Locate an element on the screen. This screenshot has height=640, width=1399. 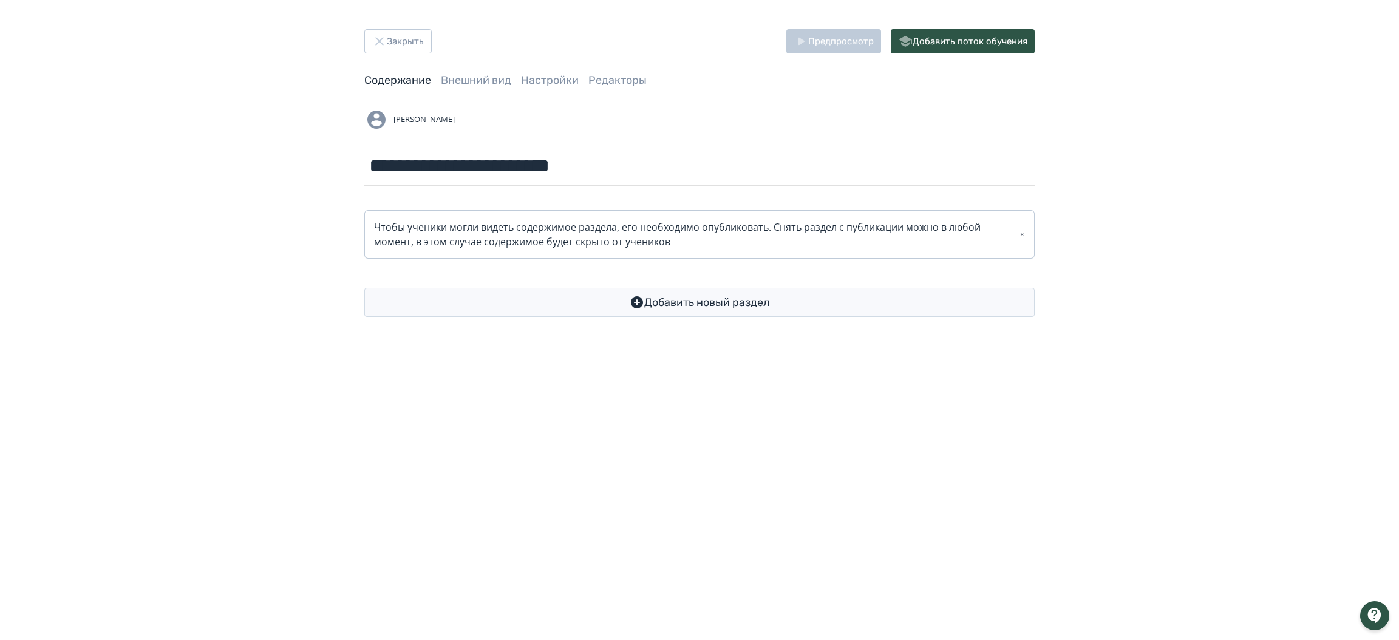
button: Закрыть is located at coordinates (398, 41).